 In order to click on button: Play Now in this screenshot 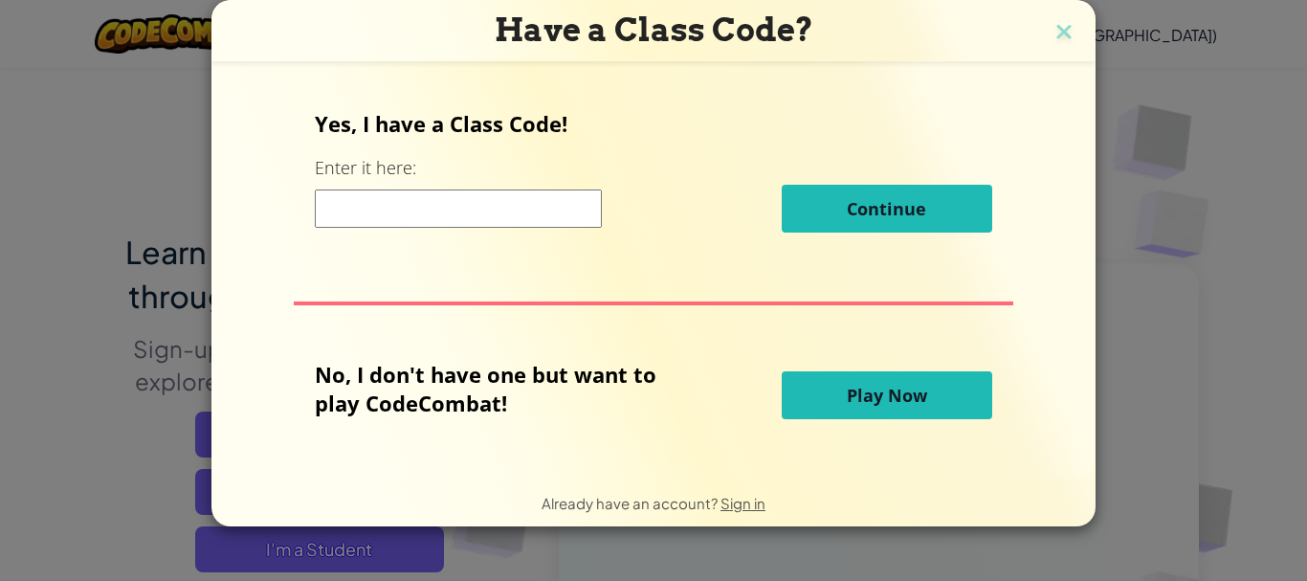, I will do `click(887, 395)`.